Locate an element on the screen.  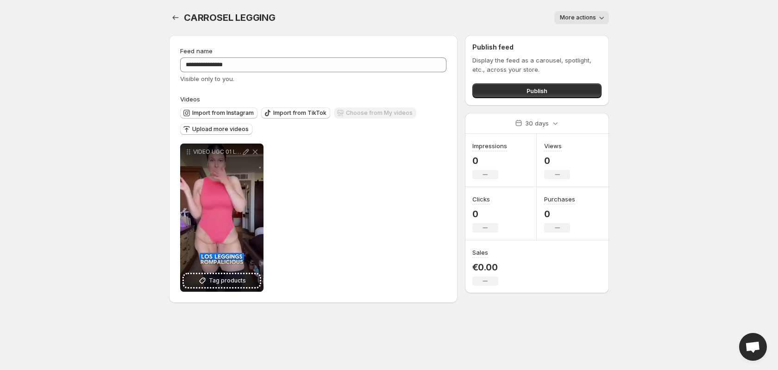
span: Publish is located at coordinates (537, 91).